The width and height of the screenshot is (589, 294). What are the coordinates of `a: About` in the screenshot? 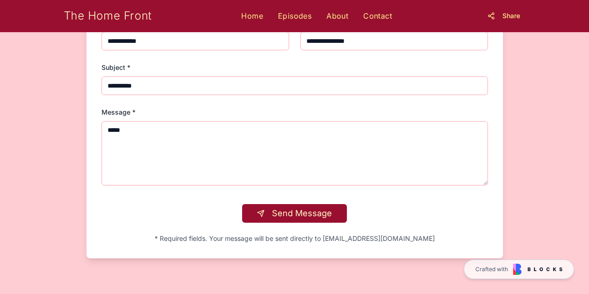 It's located at (337, 16).